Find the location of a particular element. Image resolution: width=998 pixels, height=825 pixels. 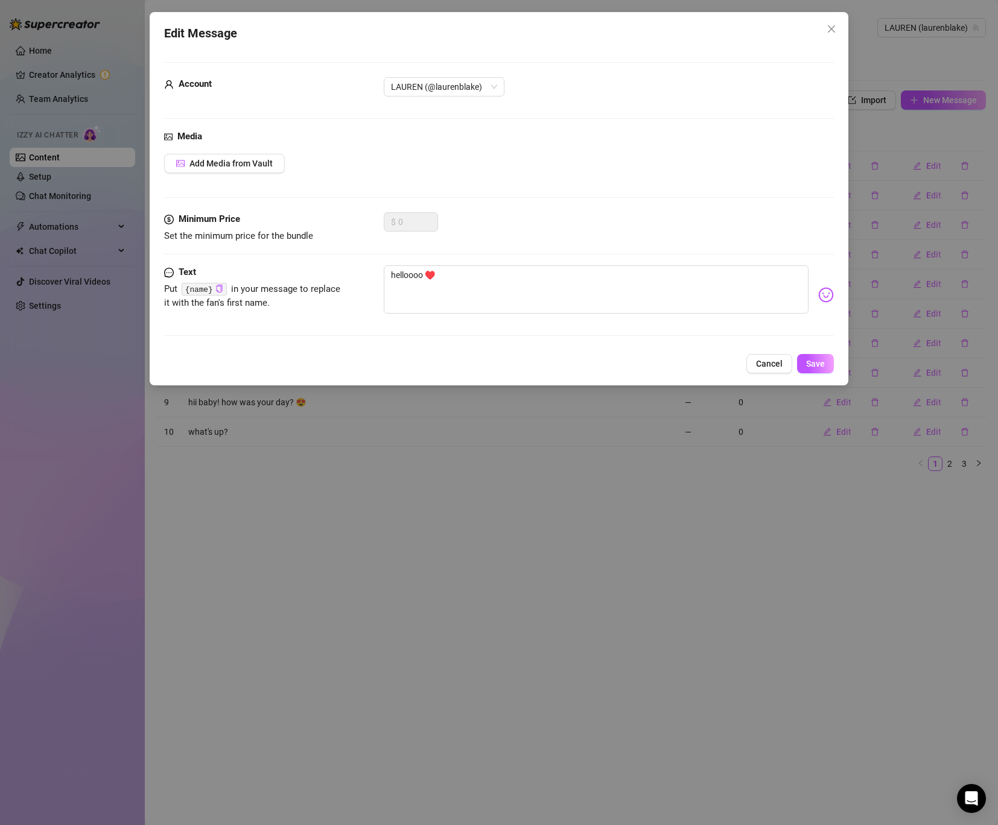

span: user is located at coordinates (169, 84).